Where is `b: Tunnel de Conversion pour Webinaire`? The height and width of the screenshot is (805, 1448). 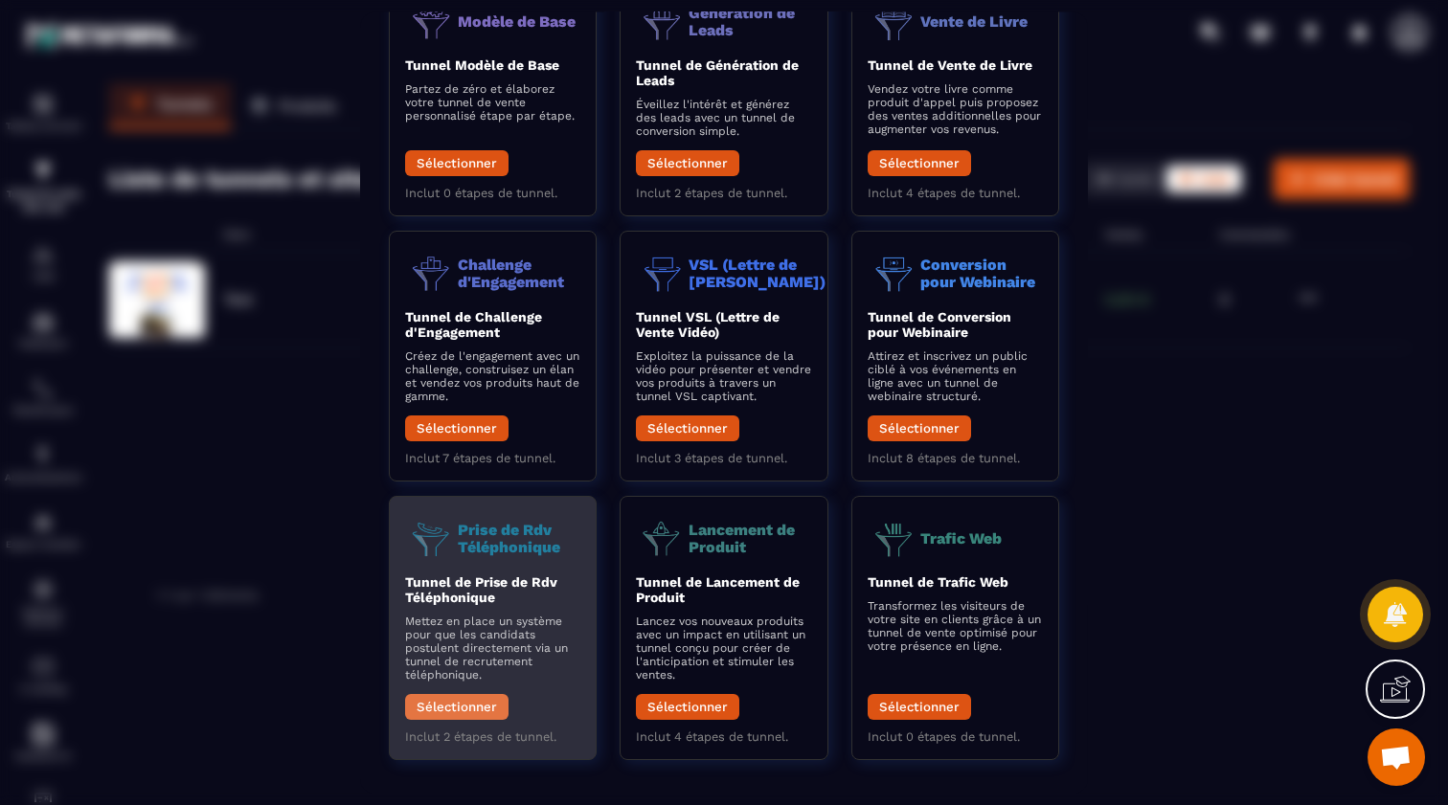
b: Tunnel de Conversion pour Webinaire is located at coordinates (940, 324).